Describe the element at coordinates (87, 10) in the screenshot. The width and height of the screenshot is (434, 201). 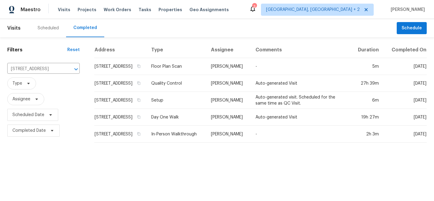
I see `span: Projects` at that location.